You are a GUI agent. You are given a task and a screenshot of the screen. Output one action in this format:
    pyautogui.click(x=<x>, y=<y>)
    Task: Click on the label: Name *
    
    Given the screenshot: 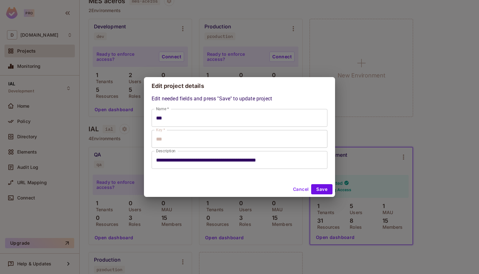 What is the action you would take?
    pyautogui.click(x=162, y=109)
    